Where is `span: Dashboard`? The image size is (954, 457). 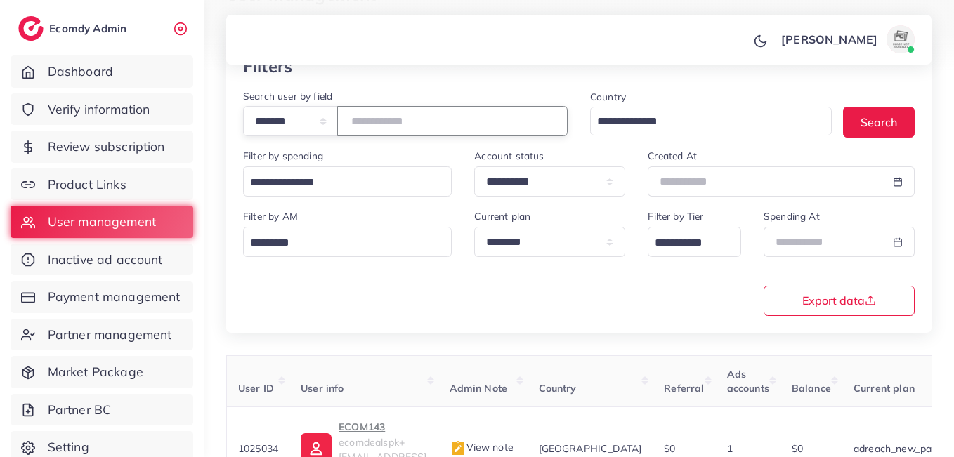 span: Dashboard is located at coordinates (80, 72).